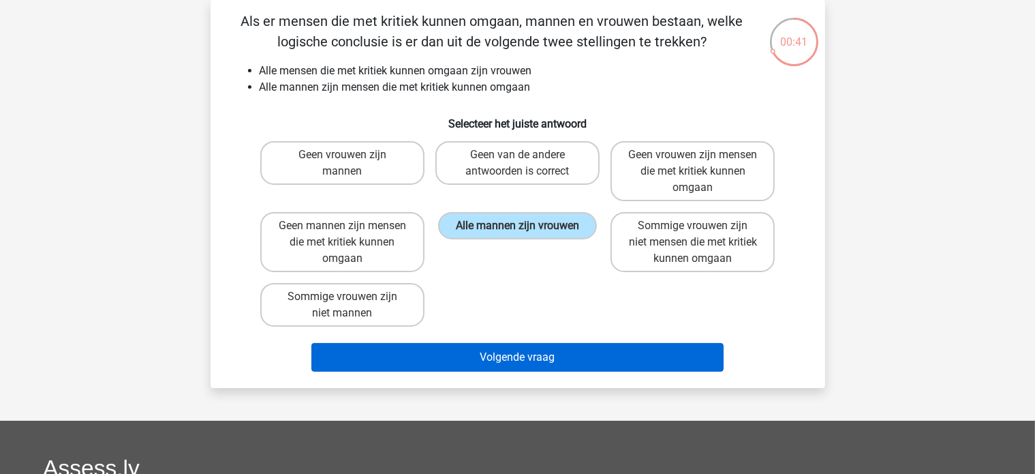 This screenshot has height=474, width=1035. What do you see at coordinates (517, 226) in the screenshot?
I see `label: Alle mannen zijn vrouwen` at bounding box center [517, 226].